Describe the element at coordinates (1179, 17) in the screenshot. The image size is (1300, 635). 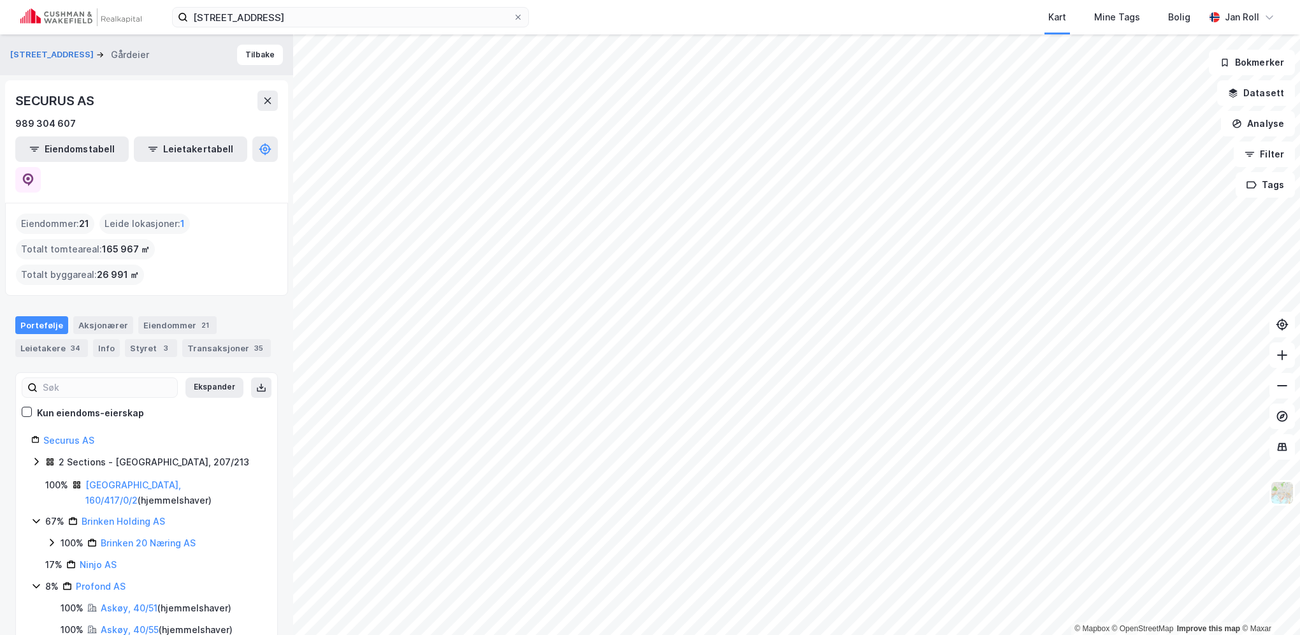
I see `div: Bolig` at that location.